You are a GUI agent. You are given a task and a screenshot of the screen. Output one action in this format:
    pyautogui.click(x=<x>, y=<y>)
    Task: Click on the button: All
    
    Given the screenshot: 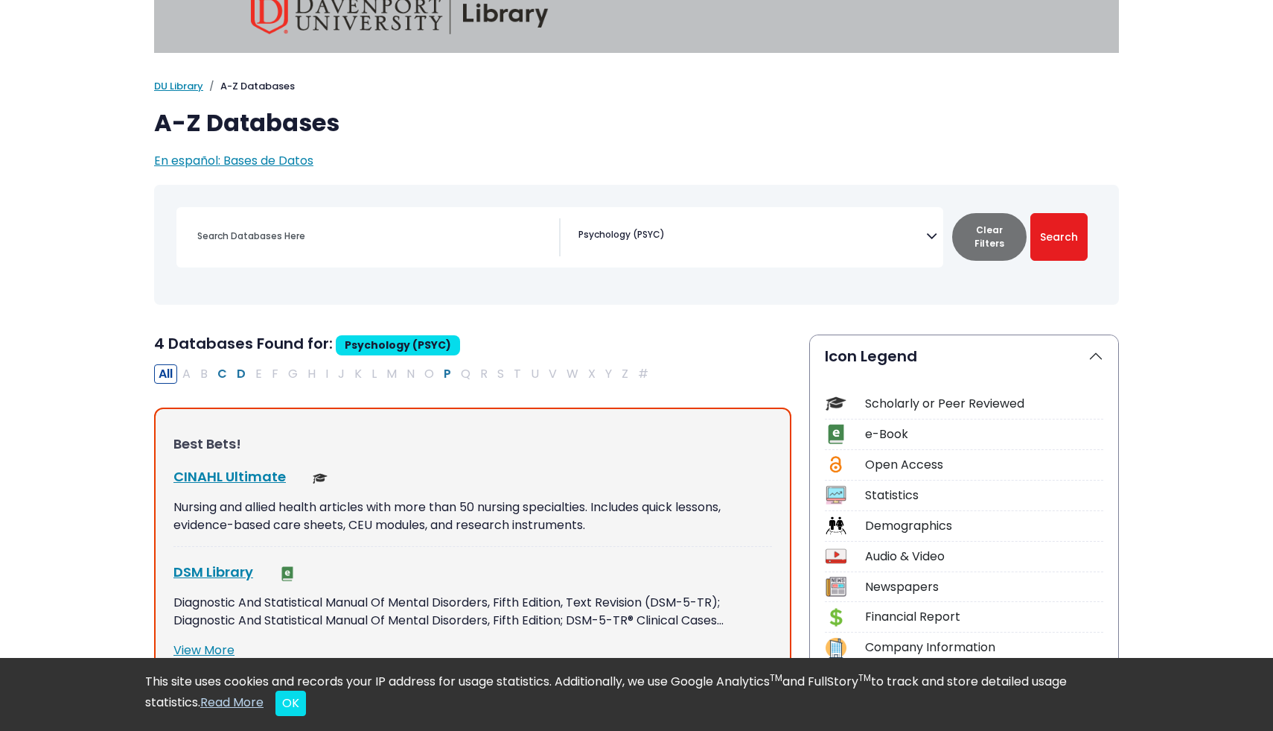 What is the action you would take?
    pyautogui.click(x=165, y=374)
    